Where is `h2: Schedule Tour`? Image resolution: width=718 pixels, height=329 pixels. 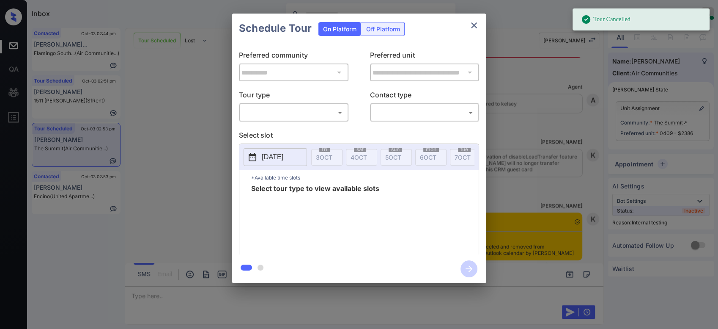
h2: Schedule Tour is located at coordinates (275, 28).